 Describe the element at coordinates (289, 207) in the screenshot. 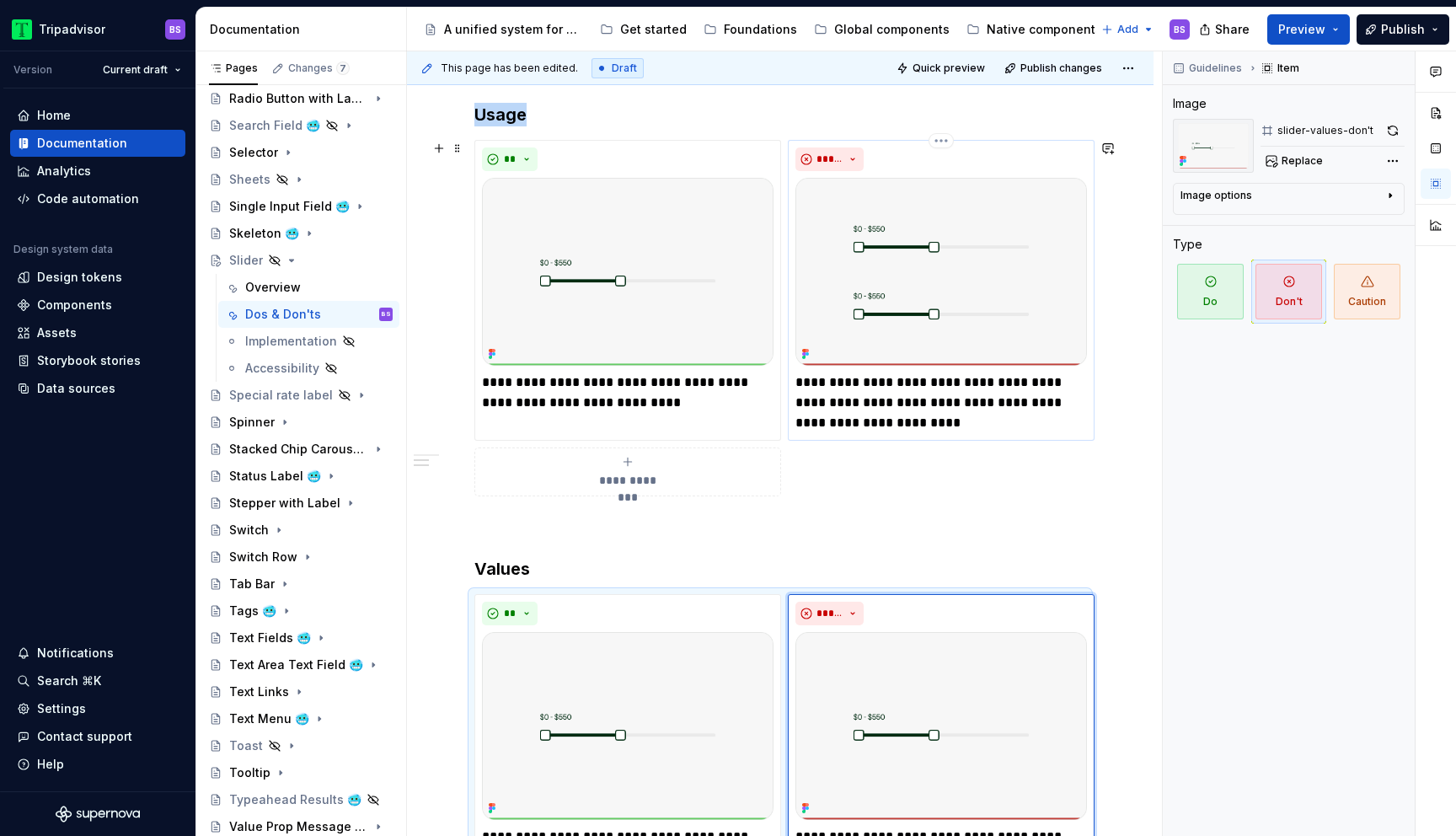

I see `div: Single Input Field 🥶` at that location.